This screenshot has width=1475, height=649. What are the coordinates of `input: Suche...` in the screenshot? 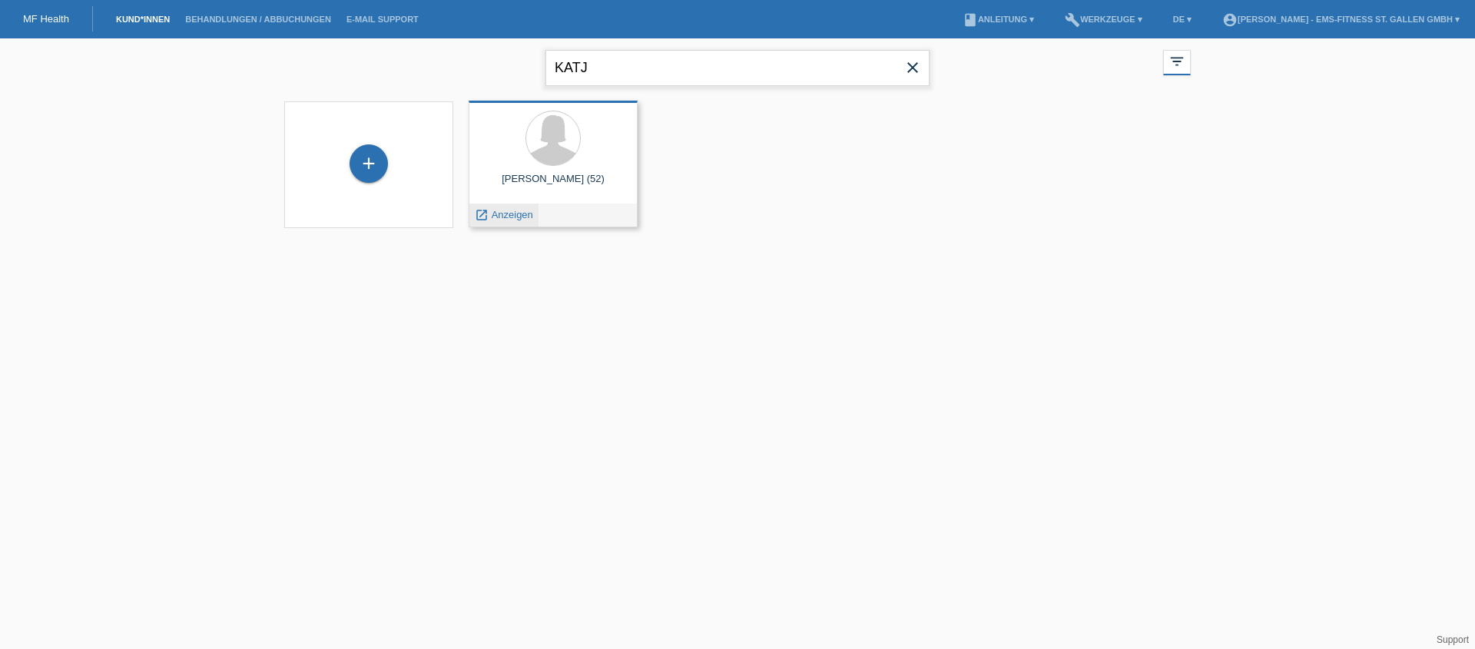 It's located at (738, 68).